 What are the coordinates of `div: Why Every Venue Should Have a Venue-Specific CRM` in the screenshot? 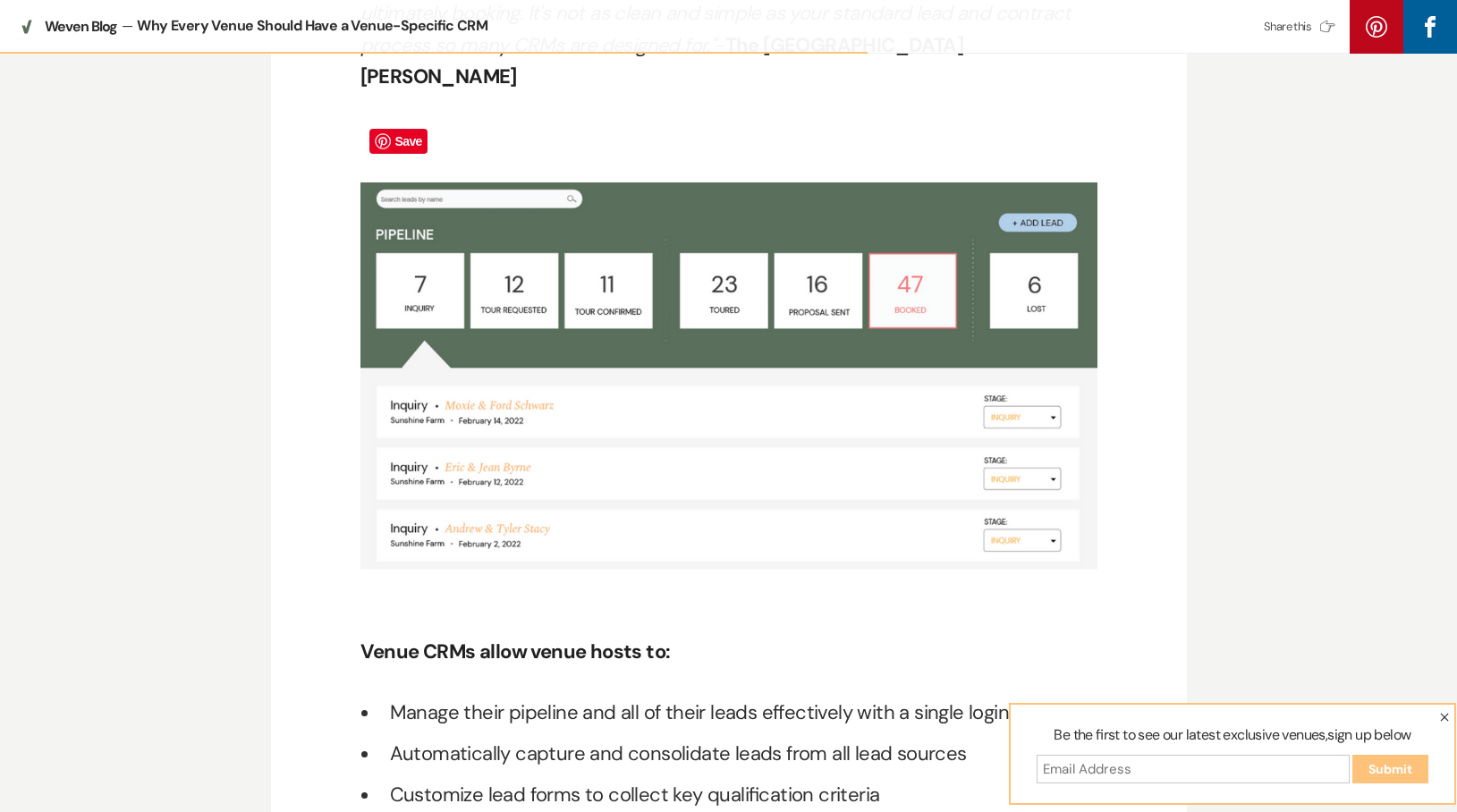 It's located at (685, 26).